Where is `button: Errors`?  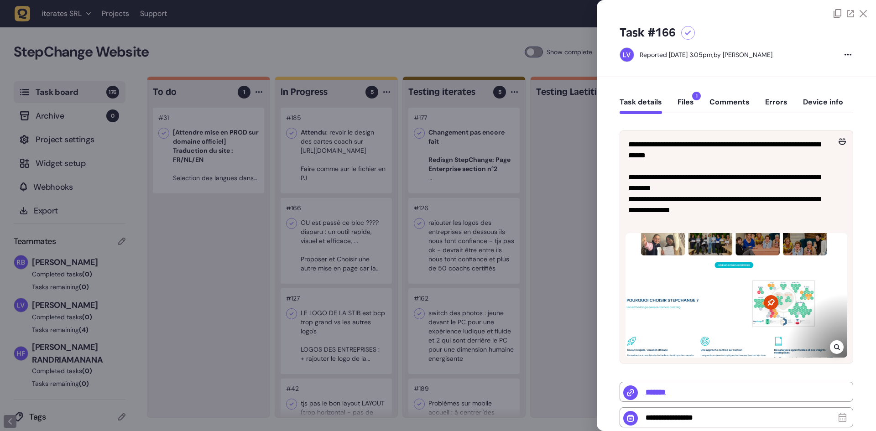
button: Errors is located at coordinates (776, 106).